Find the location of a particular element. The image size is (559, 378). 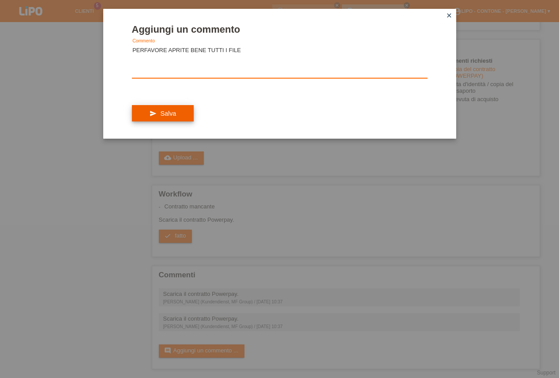

span: Salva is located at coordinates (168, 113).